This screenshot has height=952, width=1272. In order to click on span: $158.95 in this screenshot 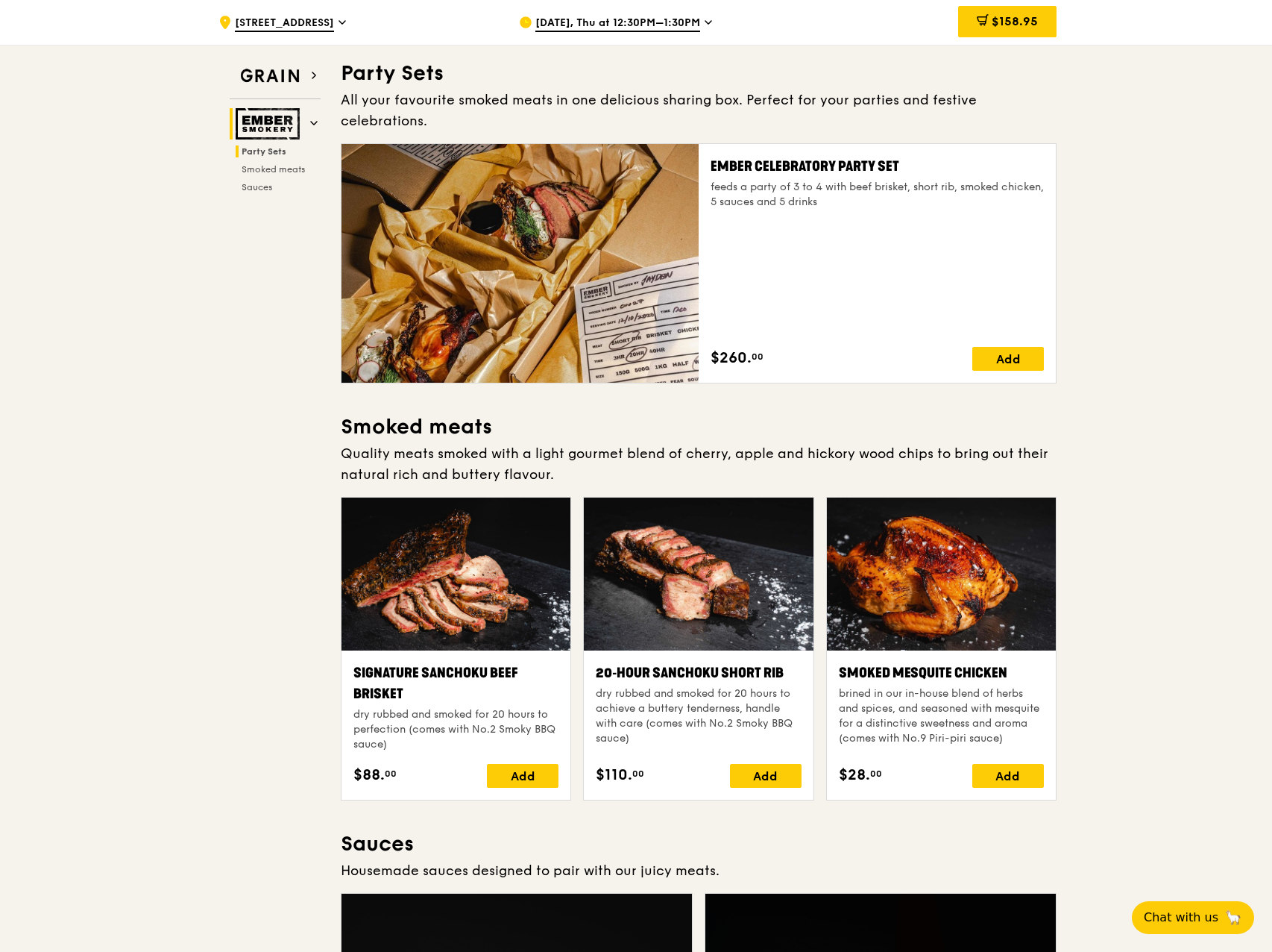, I will do `click(1015, 21)`.